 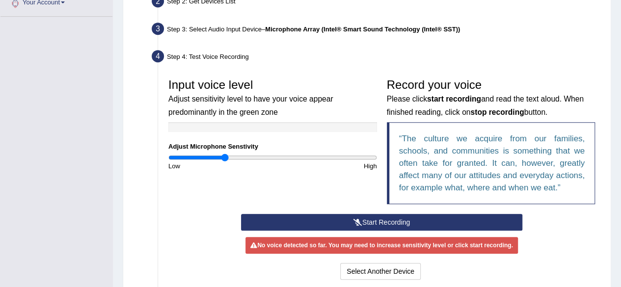 I want to click on button: Select Another Device, so click(x=380, y=271).